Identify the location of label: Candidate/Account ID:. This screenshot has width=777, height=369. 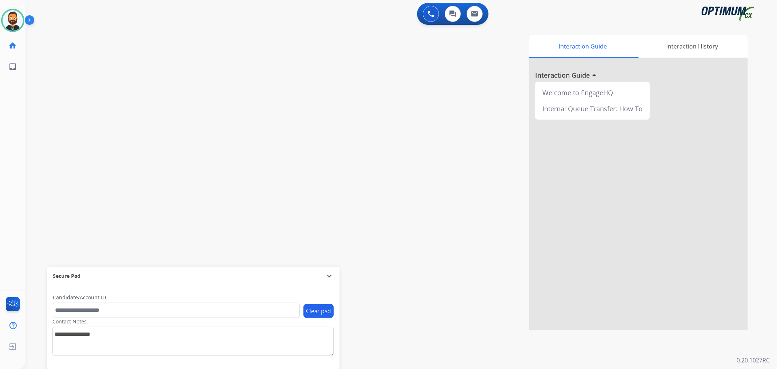
(80, 297).